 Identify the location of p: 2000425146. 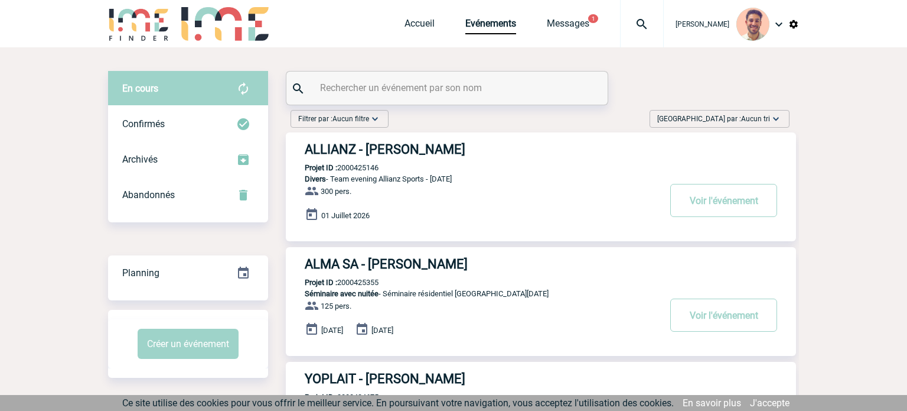
(332, 167).